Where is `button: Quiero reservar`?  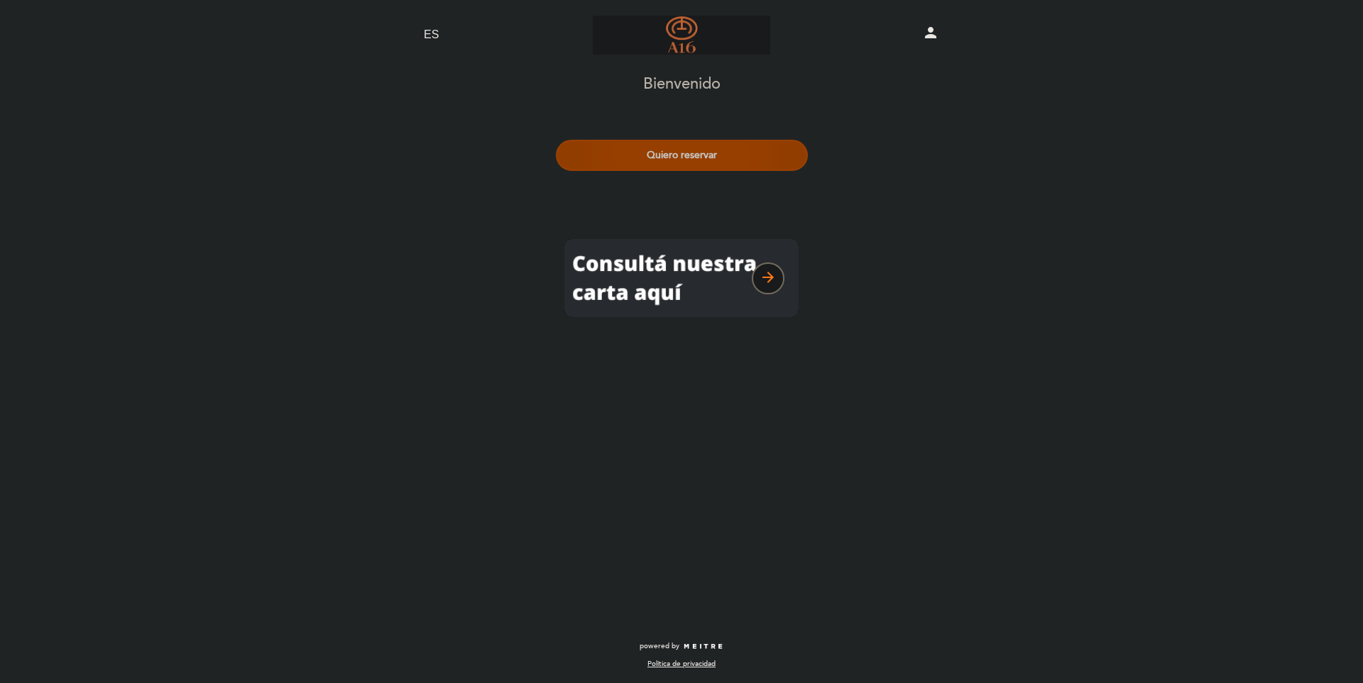
button: Quiero reservar is located at coordinates (681, 155).